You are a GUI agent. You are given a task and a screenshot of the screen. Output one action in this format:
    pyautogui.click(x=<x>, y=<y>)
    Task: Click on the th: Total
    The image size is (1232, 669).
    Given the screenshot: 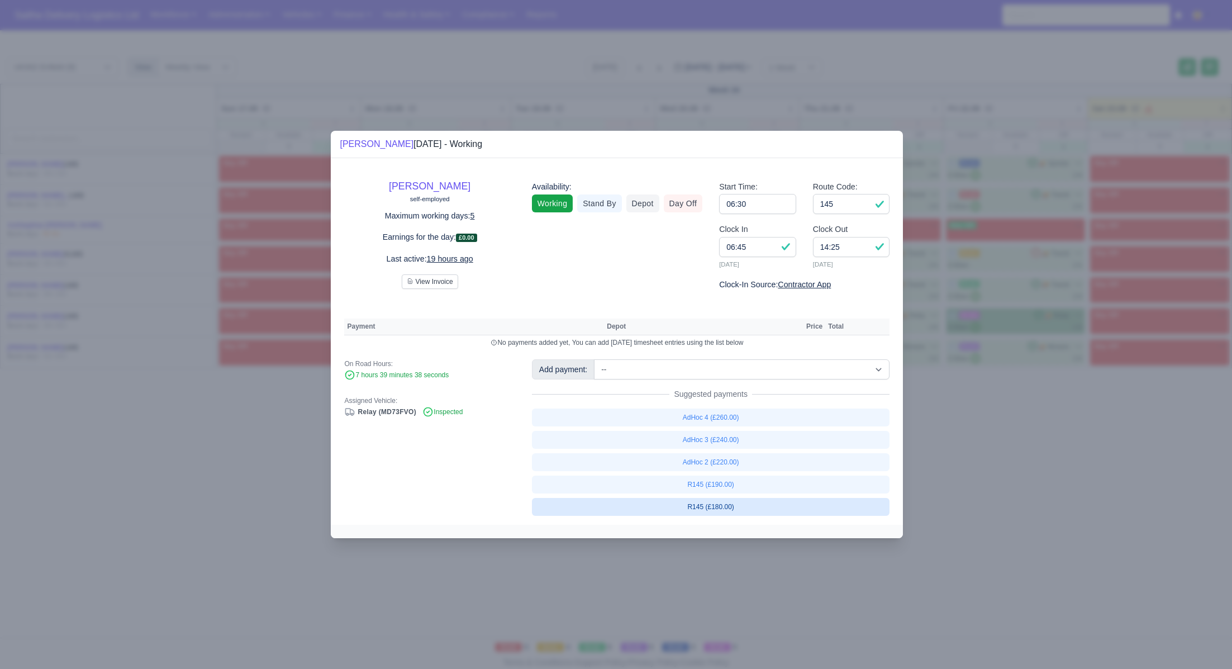 What is the action you would take?
    pyautogui.click(x=836, y=327)
    